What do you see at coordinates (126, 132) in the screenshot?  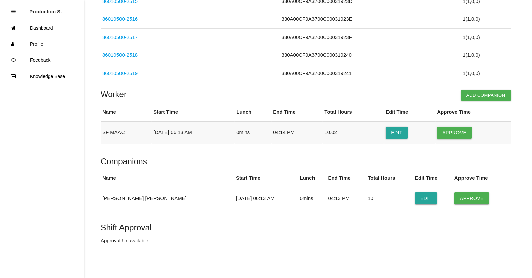 I see `td: SF MAAC` at bounding box center [126, 132].